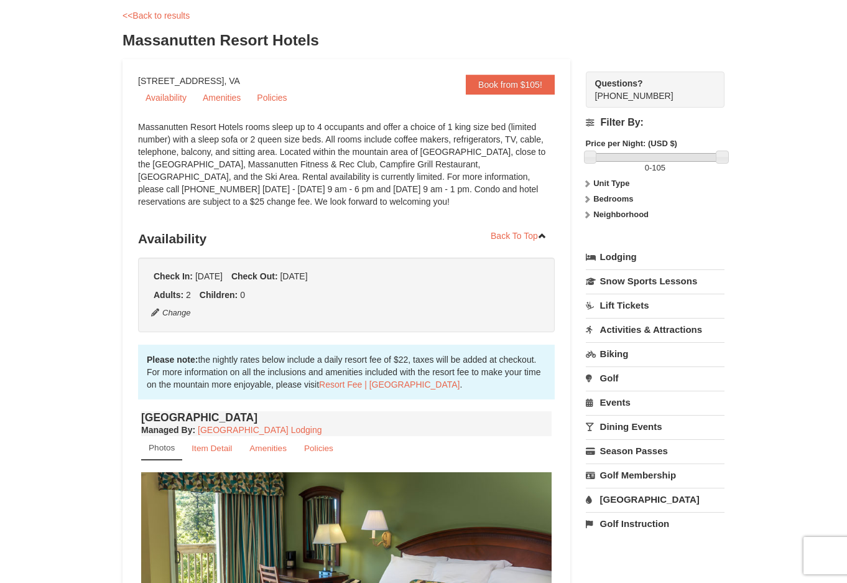  Describe the element at coordinates (211, 448) in the screenshot. I see `small: Item Detail` at that location.